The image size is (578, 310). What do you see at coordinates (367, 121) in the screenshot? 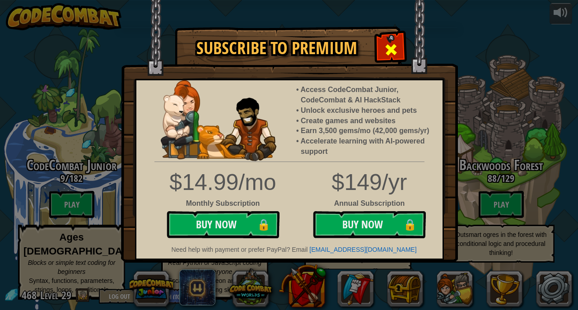
I see `li: Create games and websites` at bounding box center [367, 121].